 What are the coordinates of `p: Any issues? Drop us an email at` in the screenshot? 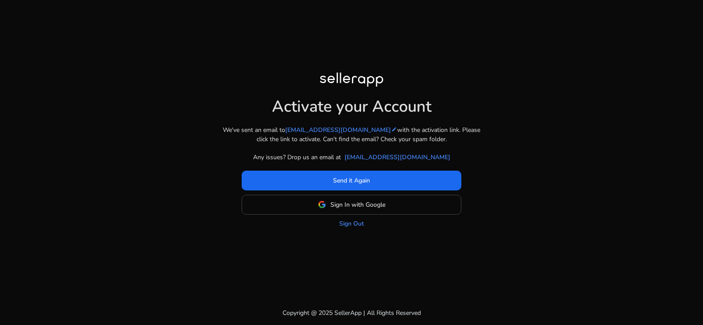 It's located at (297, 157).